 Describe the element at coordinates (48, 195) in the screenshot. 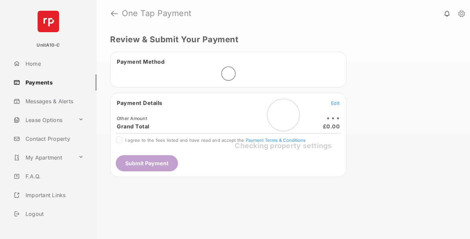

I see `a: Important Links` at that location.